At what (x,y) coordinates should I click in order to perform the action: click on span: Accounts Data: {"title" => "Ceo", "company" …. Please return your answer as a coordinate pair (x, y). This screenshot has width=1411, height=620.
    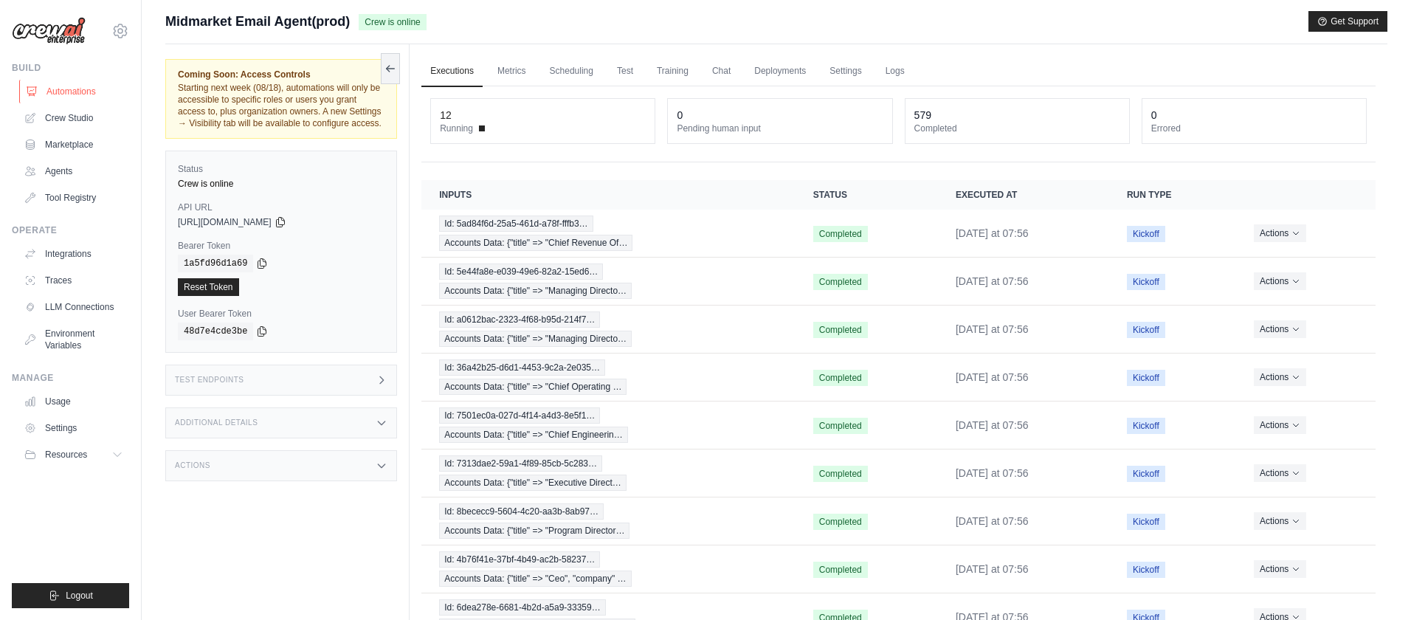
    Looking at the image, I should click on (535, 579).